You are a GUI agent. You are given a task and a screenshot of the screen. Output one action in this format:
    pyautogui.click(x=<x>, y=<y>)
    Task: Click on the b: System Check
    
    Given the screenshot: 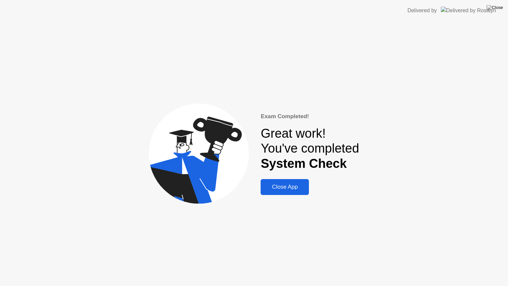 What is the action you would take?
    pyautogui.click(x=303, y=163)
    